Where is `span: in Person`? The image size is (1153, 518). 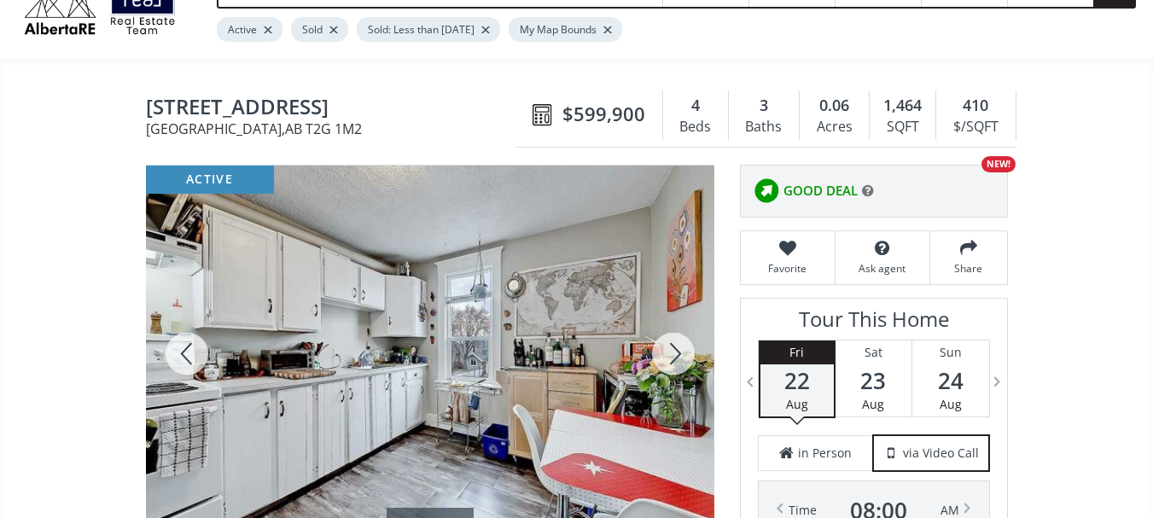 span: in Person is located at coordinates (825, 453).